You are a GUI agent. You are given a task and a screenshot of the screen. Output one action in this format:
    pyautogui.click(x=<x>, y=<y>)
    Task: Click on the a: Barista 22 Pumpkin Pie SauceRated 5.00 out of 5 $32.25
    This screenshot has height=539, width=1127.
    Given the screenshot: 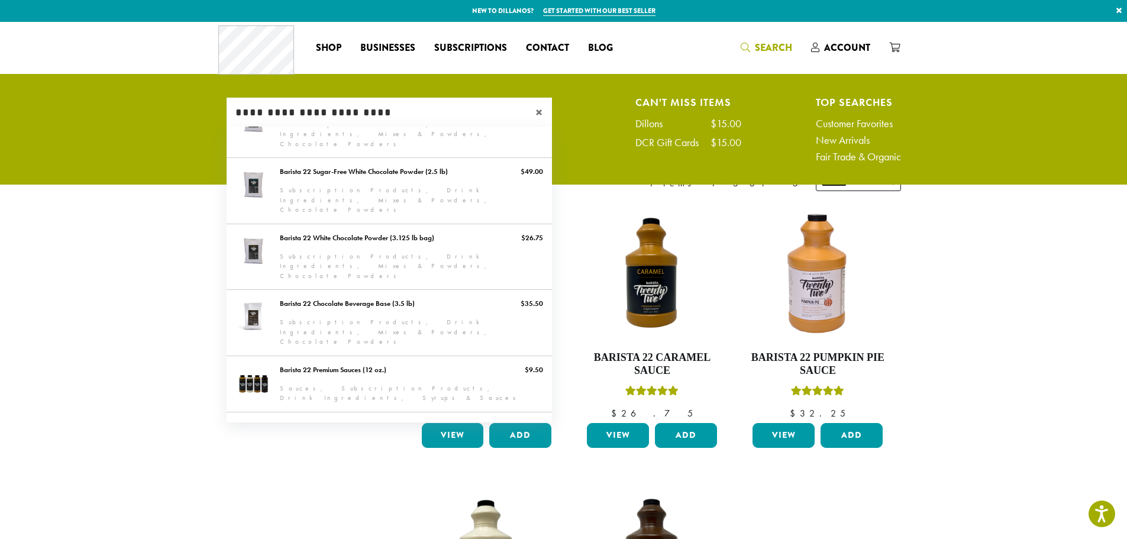 What is the action you would take?
    pyautogui.click(x=818, y=312)
    